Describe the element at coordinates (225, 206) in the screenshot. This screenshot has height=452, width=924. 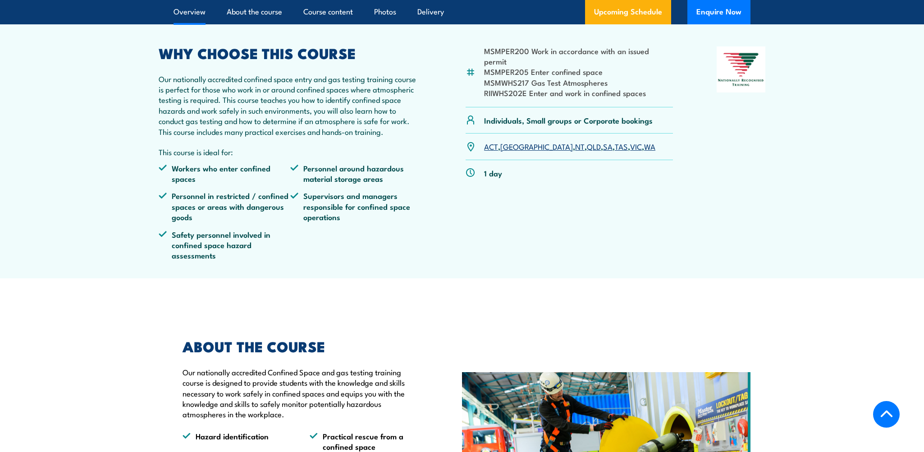
I see `li: Personnel in restricted / confined spaces or areas with dangerous goods` at that location.